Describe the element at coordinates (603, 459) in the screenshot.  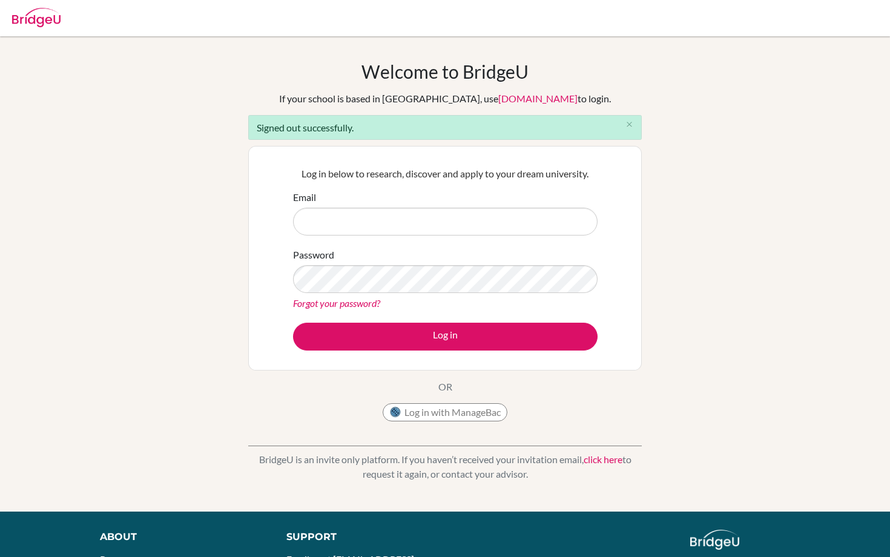
I see `a: click here` at that location.